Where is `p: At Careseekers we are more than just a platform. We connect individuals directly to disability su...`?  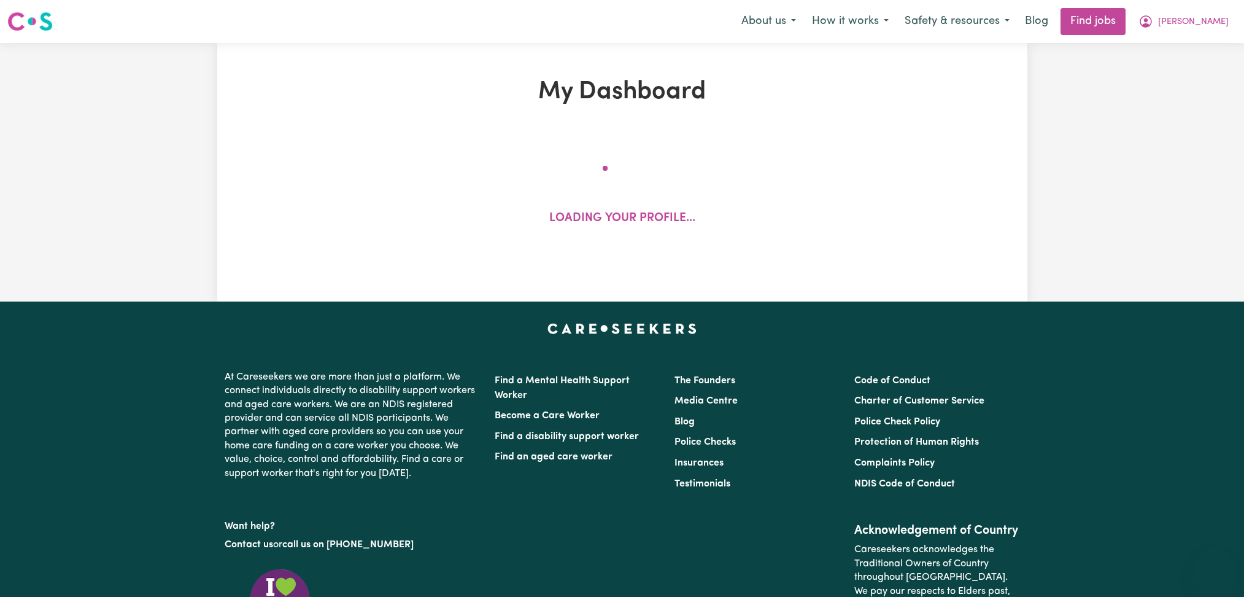 p: At Careseekers we are more than just a platform. We connect individuals directly to disability su... is located at coordinates (352, 425).